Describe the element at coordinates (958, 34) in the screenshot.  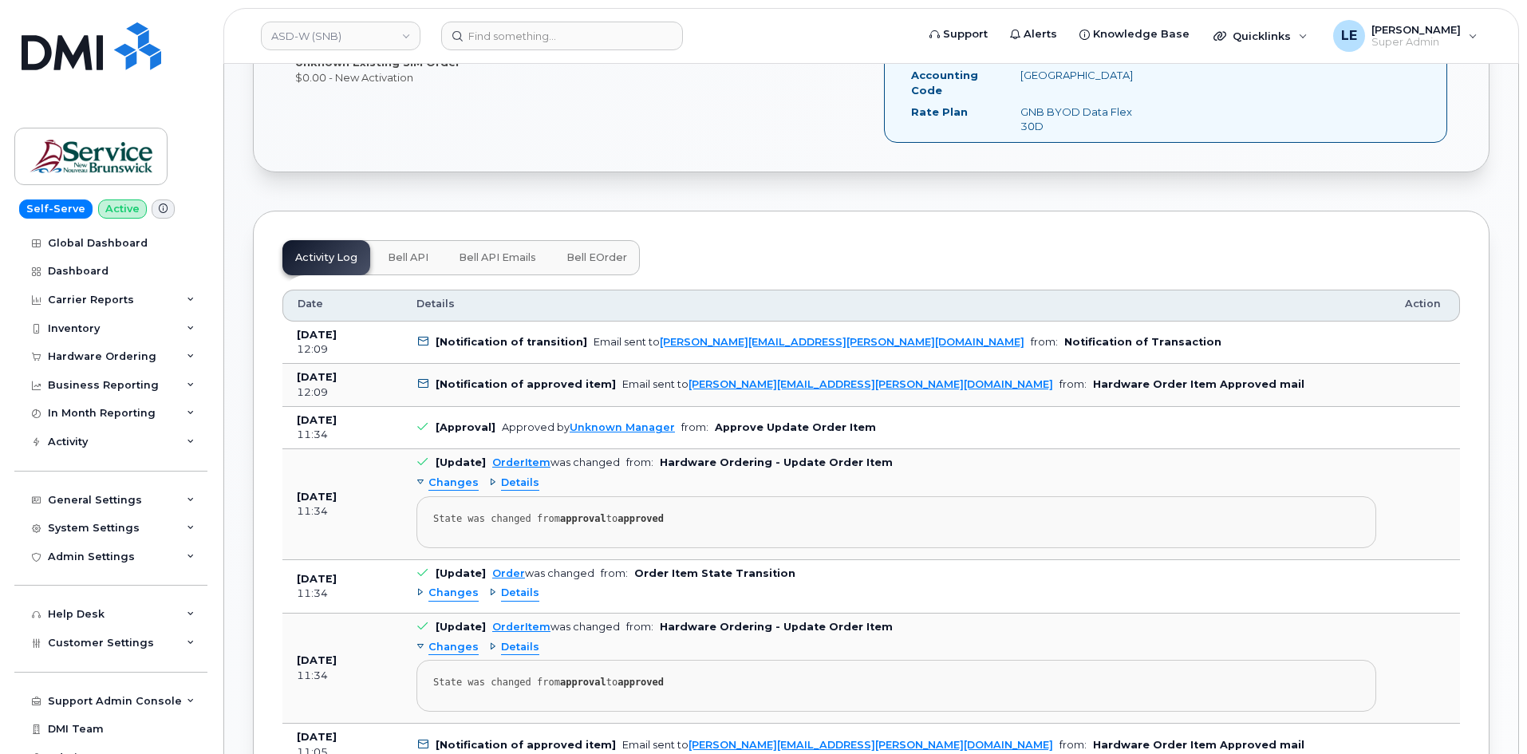
I see `a: Support` at that location.